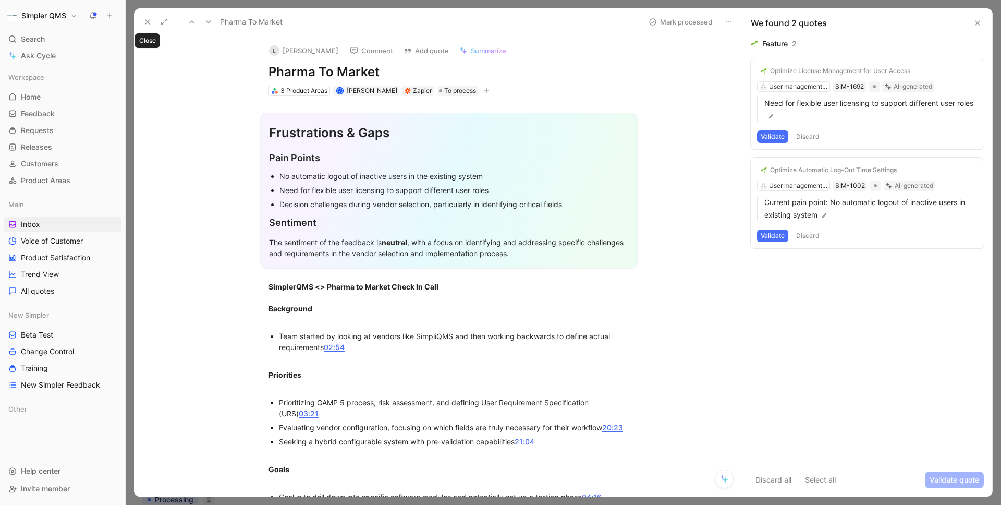 The width and height of the screenshot is (1001, 505). I want to click on span: Help center, so click(41, 470).